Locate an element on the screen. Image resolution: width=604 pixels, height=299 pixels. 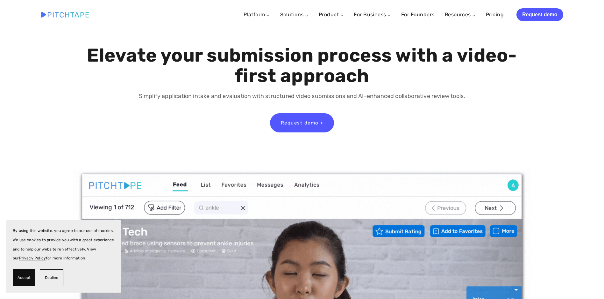
a: Platform ⌵ is located at coordinates (257, 14).